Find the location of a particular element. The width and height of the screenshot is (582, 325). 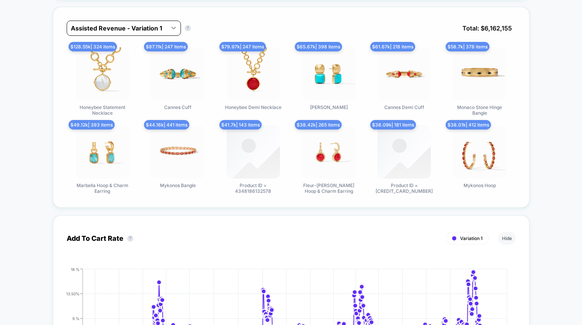

span: Variation 1 is located at coordinates (471, 238).